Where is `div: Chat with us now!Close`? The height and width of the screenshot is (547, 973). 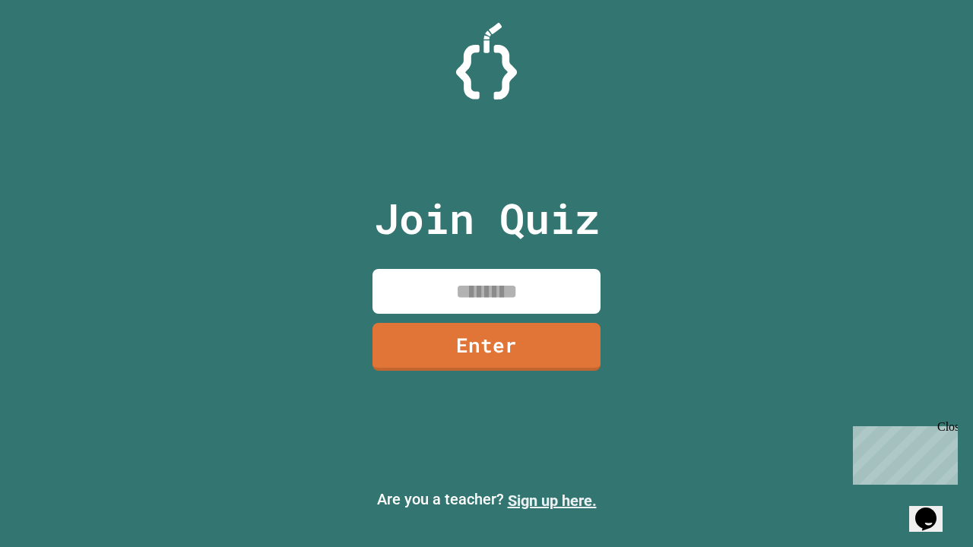
div: Chat with us now!Close is located at coordinates (55, 51).